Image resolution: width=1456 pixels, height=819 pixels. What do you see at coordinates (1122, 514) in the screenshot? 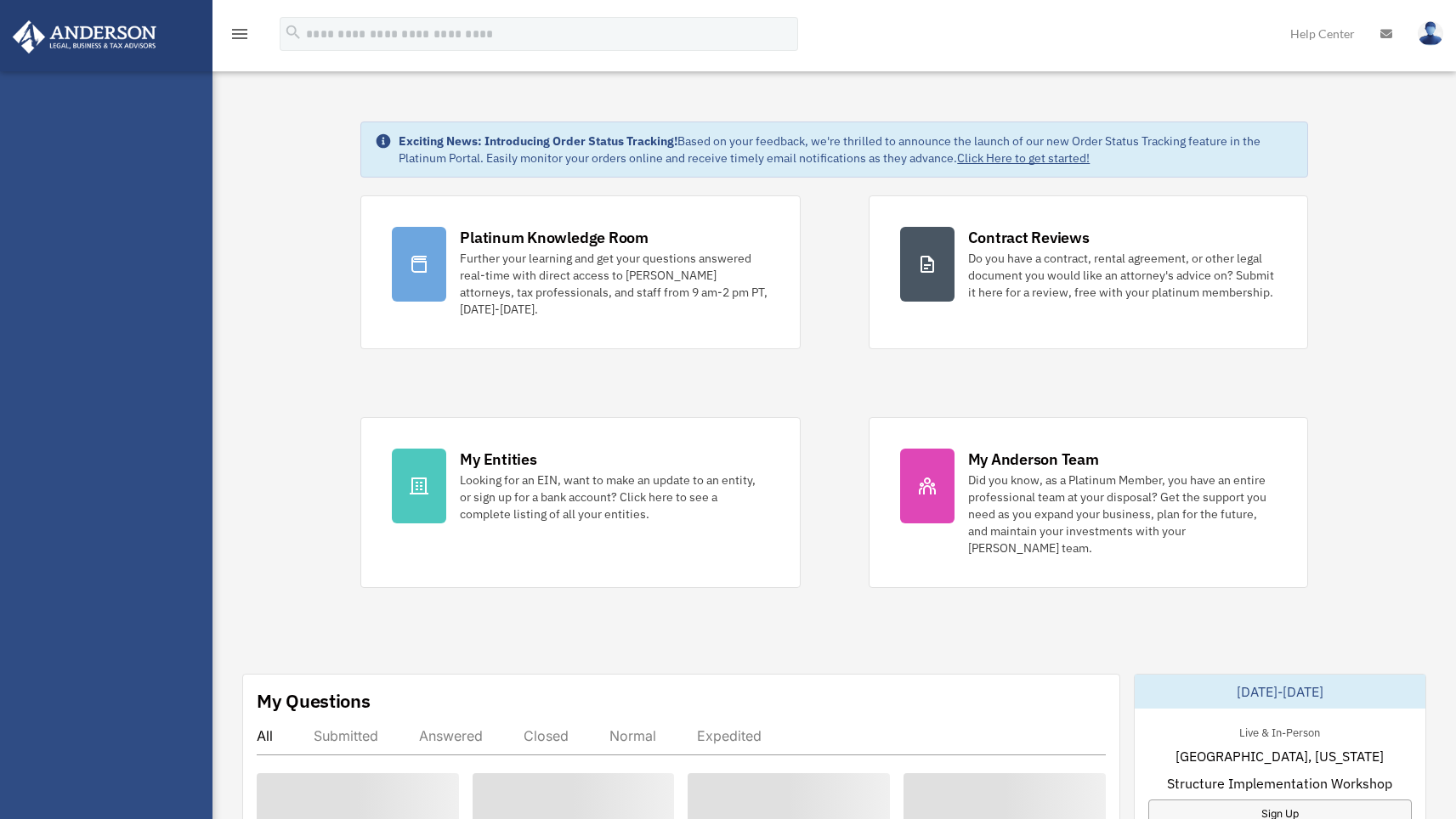
I see `div: Did you know, as a Platinum Member, you have an entire professional team at your disposal? Get th...` at bounding box center [1122, 514].